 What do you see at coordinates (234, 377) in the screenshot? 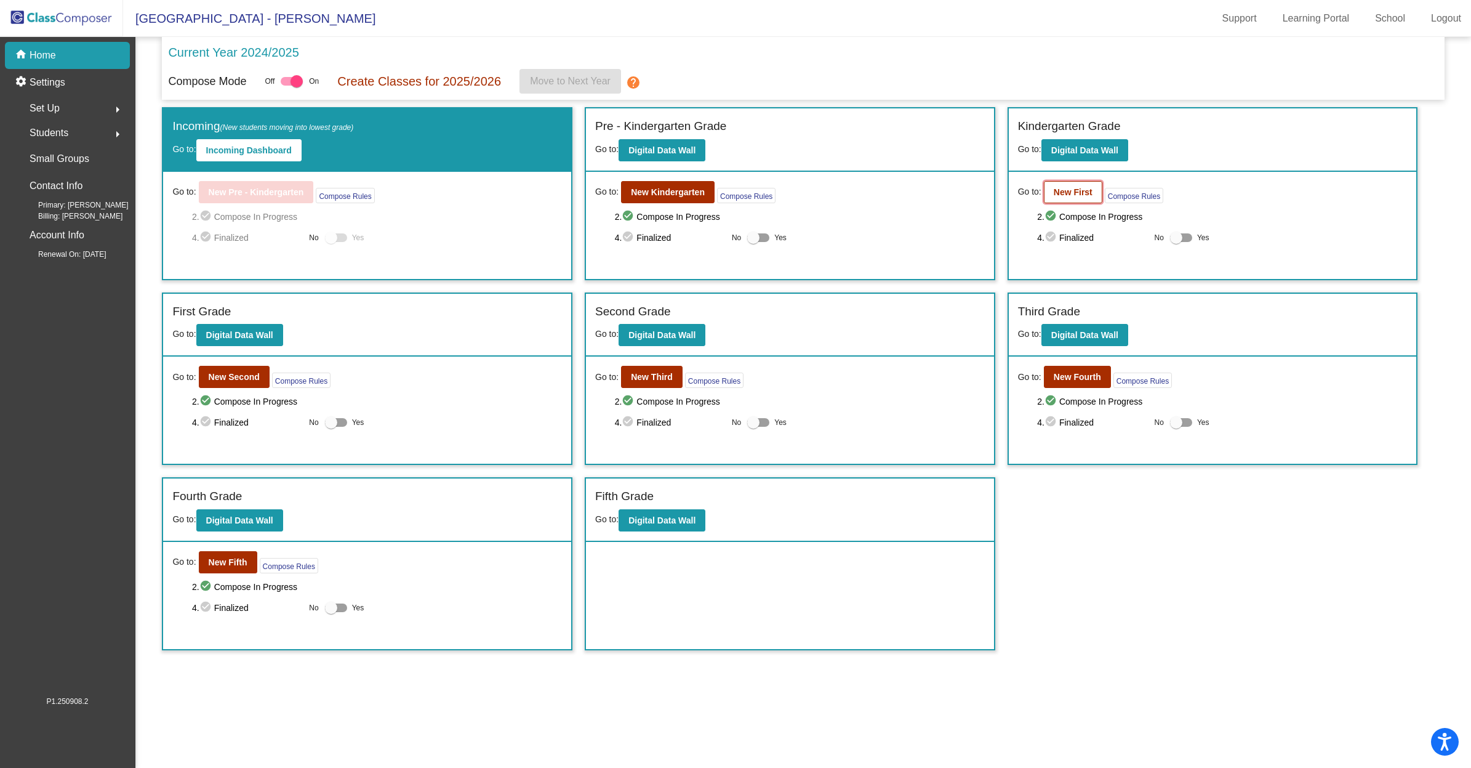
I see `b: New Second` at bounding box center [234, 377].